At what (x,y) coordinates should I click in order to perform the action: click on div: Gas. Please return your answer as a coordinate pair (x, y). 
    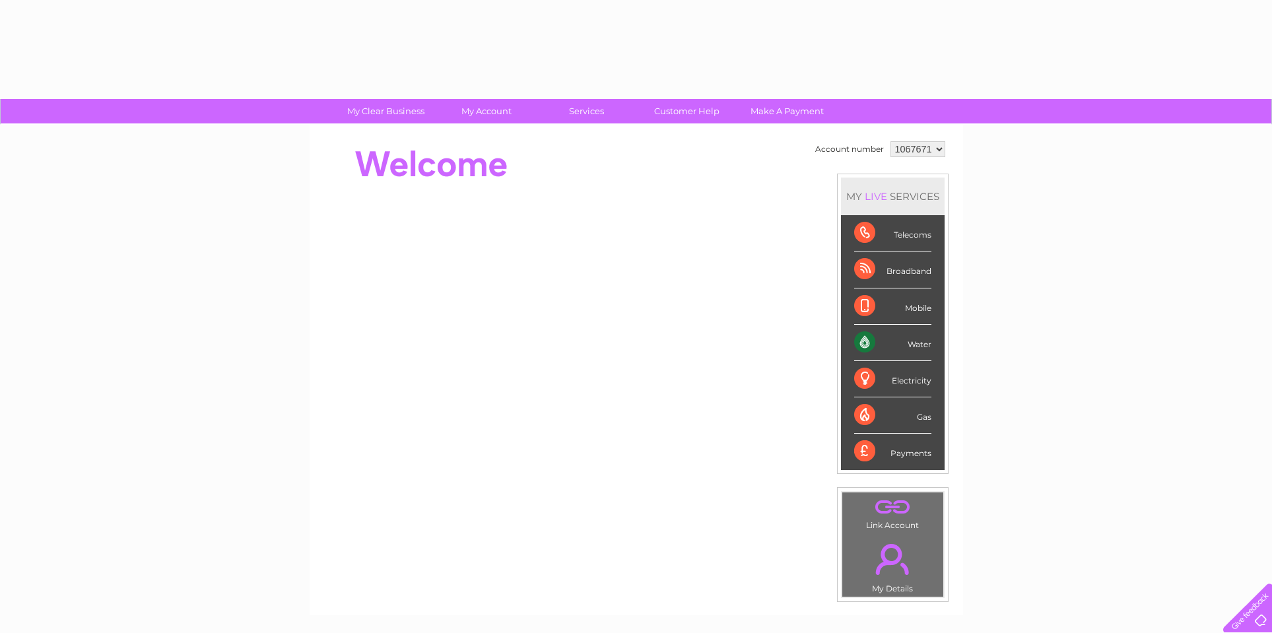
    Looking at the image, I should click on (893, 415).